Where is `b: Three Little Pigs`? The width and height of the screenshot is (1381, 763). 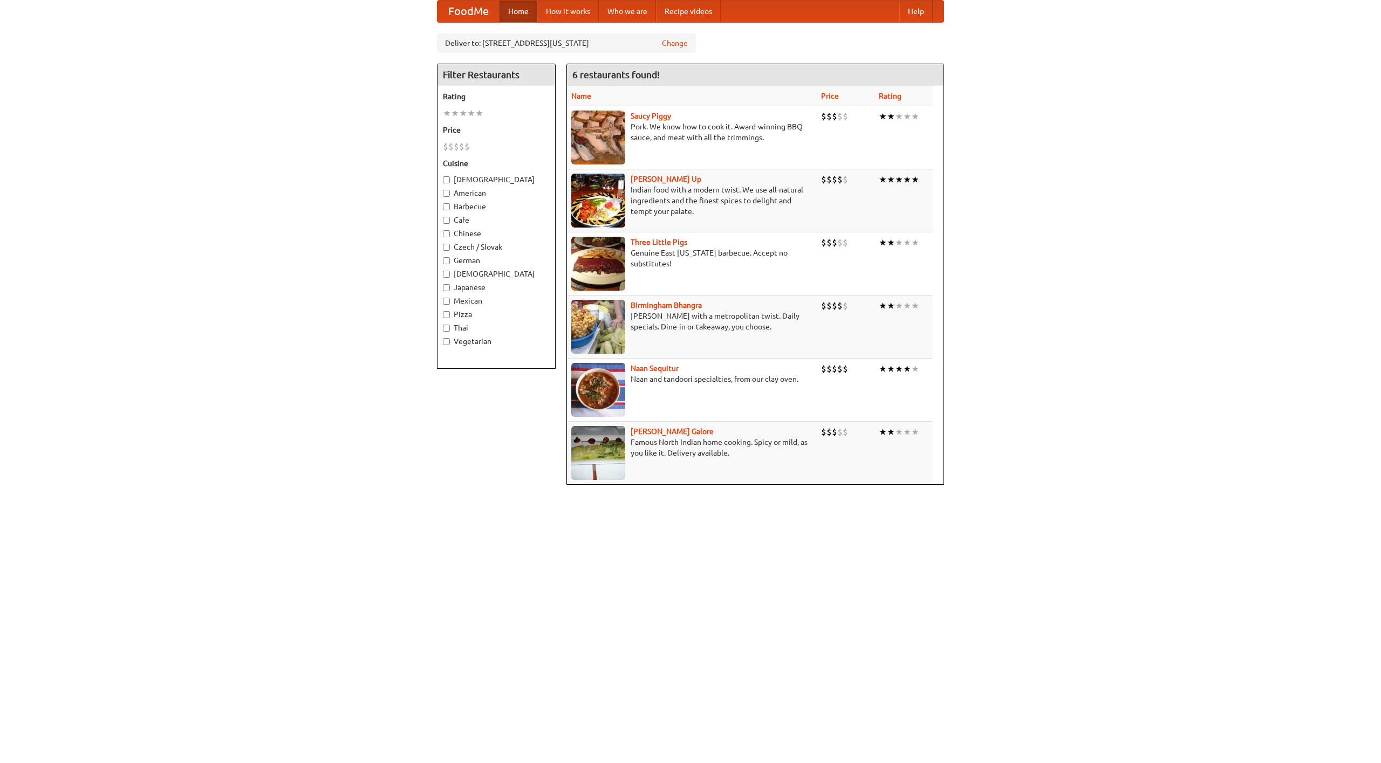
b: Three Little Pigs is located at coordinates (659, 242).